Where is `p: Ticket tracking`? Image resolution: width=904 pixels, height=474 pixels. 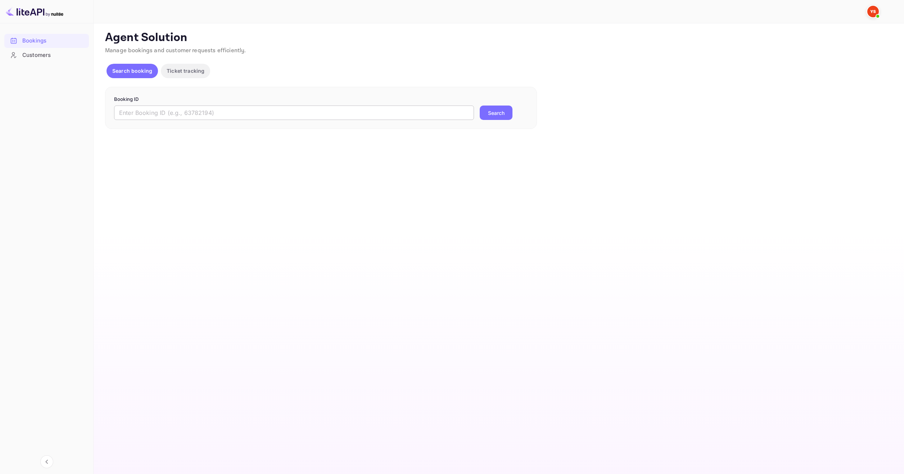
p: Ticket tracking is located at coordinates (185, 71).